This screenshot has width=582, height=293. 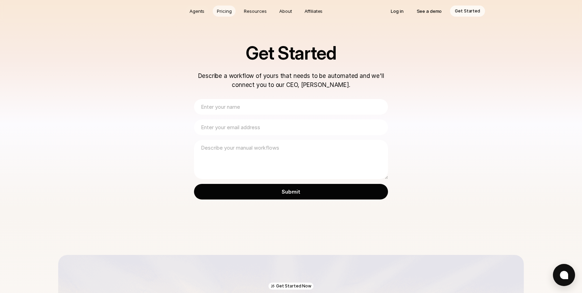 I want to click on a: About, so click(x=285, y=11).